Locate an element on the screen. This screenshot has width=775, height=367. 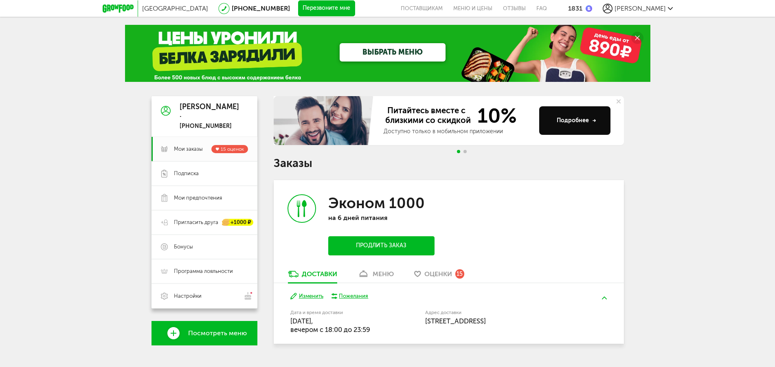
label: Дата и время доставки is located at coordinates (337, 312).